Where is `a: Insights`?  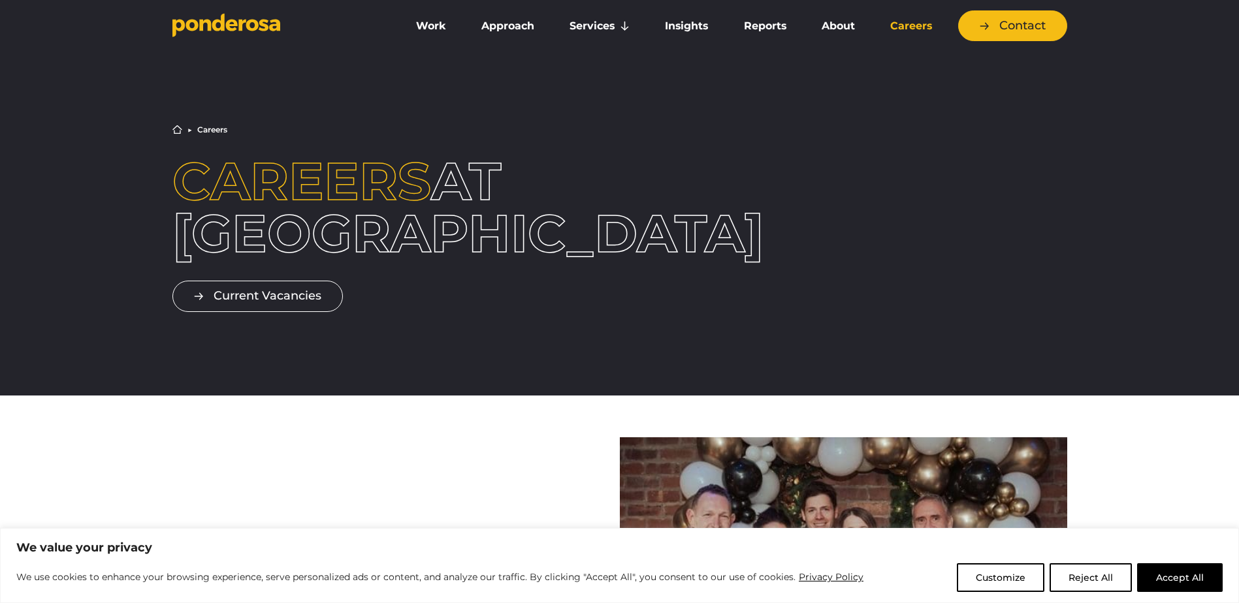
a: Insights is located at coordinates (686, 26).